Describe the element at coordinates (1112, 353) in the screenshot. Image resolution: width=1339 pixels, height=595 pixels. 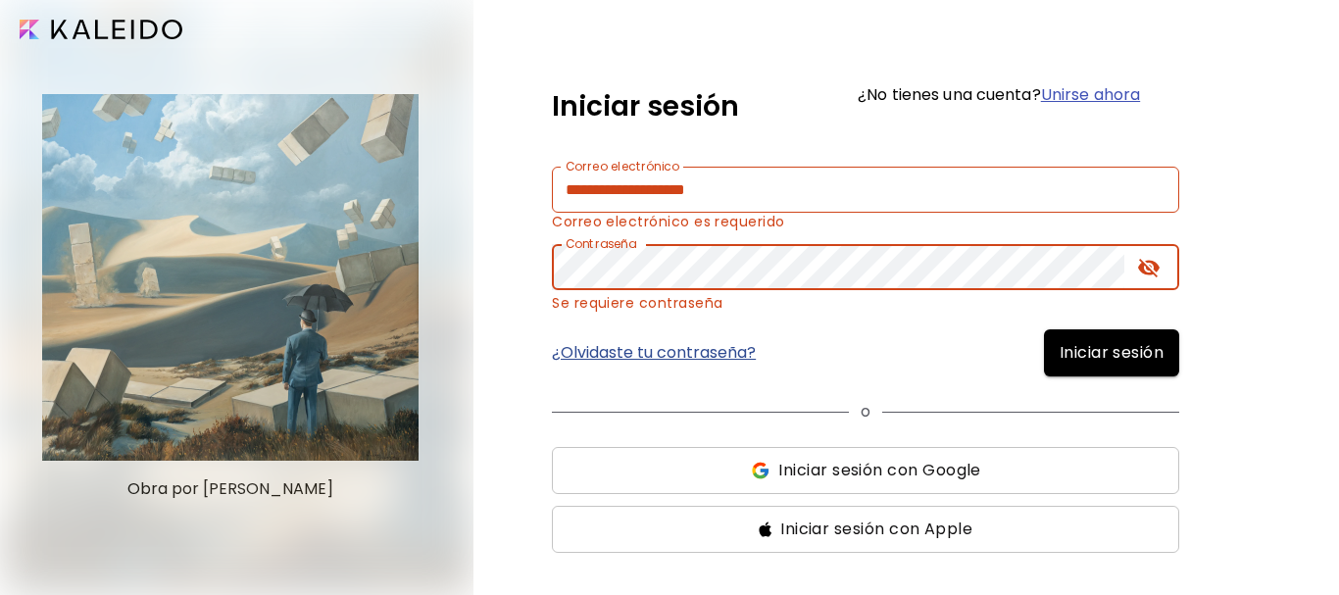
I see `button: Iniciar sesión` at that location.